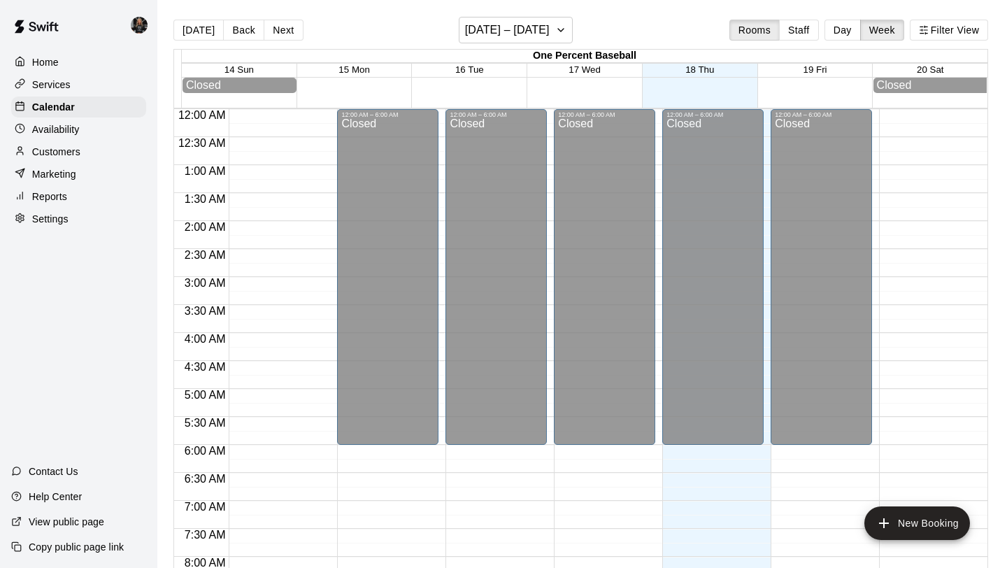 The height and width of the screenshot is (568, 1007). Describe the element at coordinates (916, 523) in the screenshot. I see `button: add` at that location.